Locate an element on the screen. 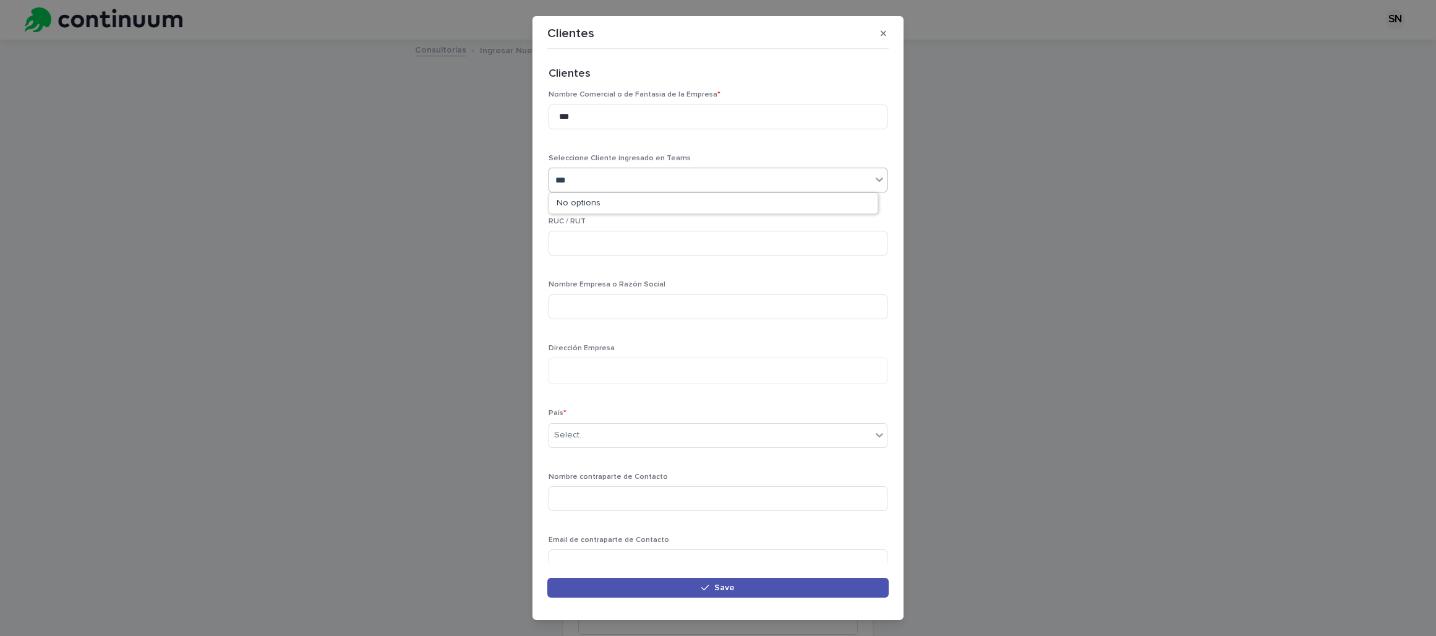 The height and width of the screenshot is (636, 1436). div: No options is located at coordinates (713, 203).